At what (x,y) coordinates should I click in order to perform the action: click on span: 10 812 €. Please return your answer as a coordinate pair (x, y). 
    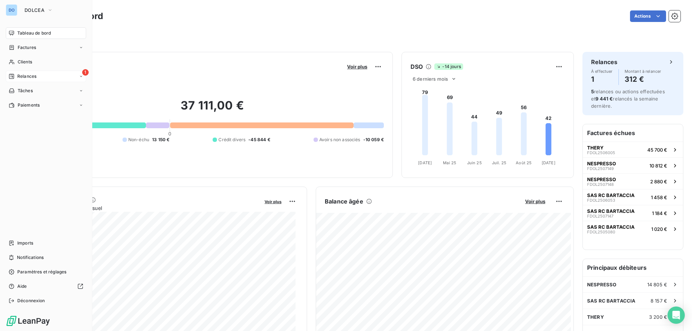
    Looking at the image, I should click on (658, 166).